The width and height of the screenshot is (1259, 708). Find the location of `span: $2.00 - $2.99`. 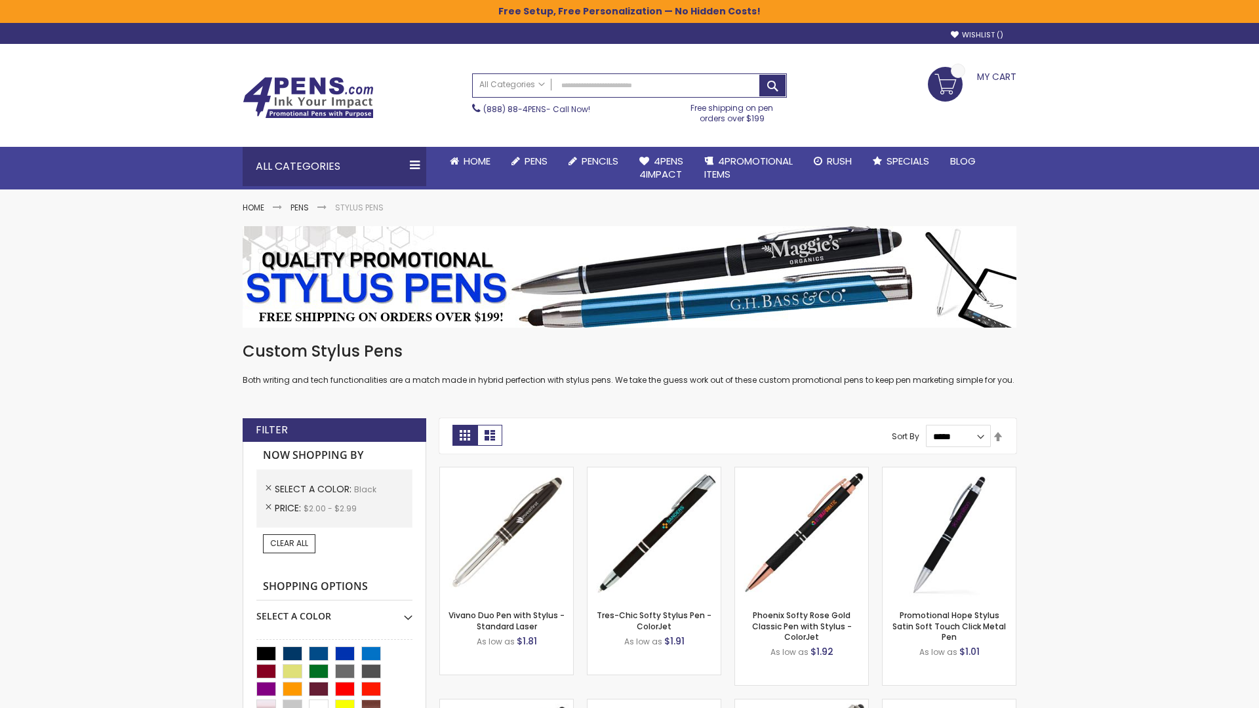

span: $2.00 - $2.99 is located at coordinates (330, 508).